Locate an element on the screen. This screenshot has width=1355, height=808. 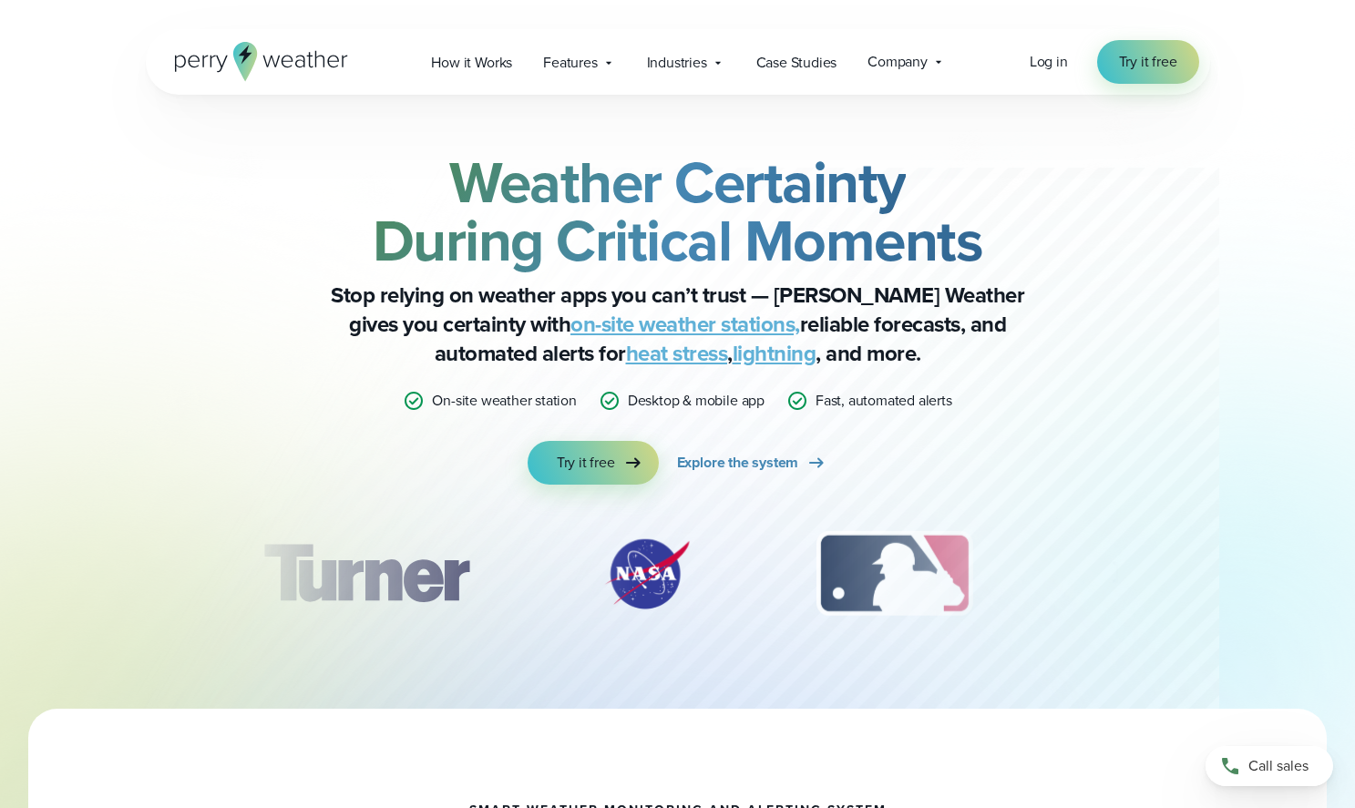
span: How it Works is located at coordinates (471, 63).